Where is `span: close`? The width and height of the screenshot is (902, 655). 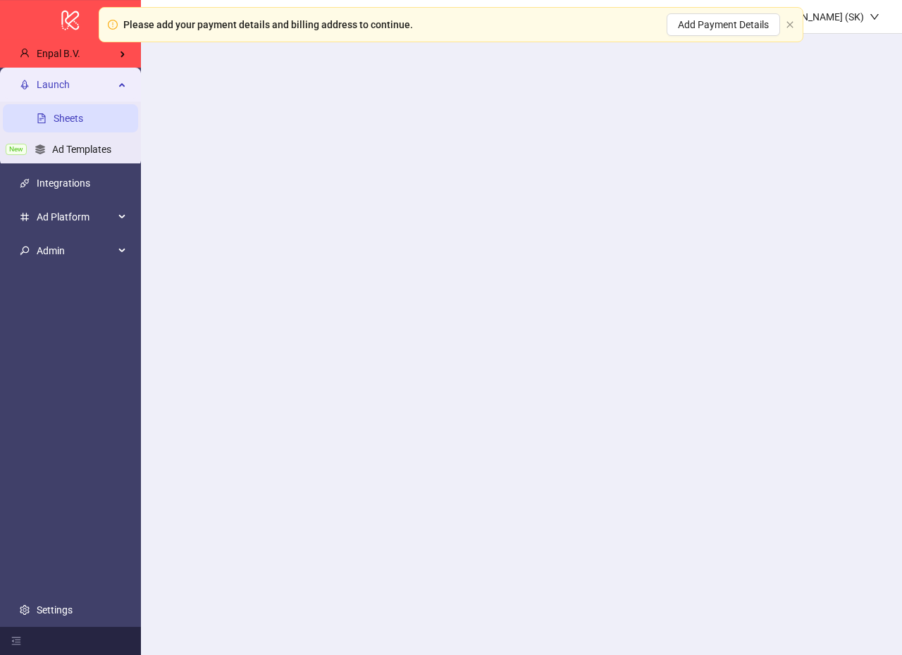
span: close is located at coordinates (790, 25).